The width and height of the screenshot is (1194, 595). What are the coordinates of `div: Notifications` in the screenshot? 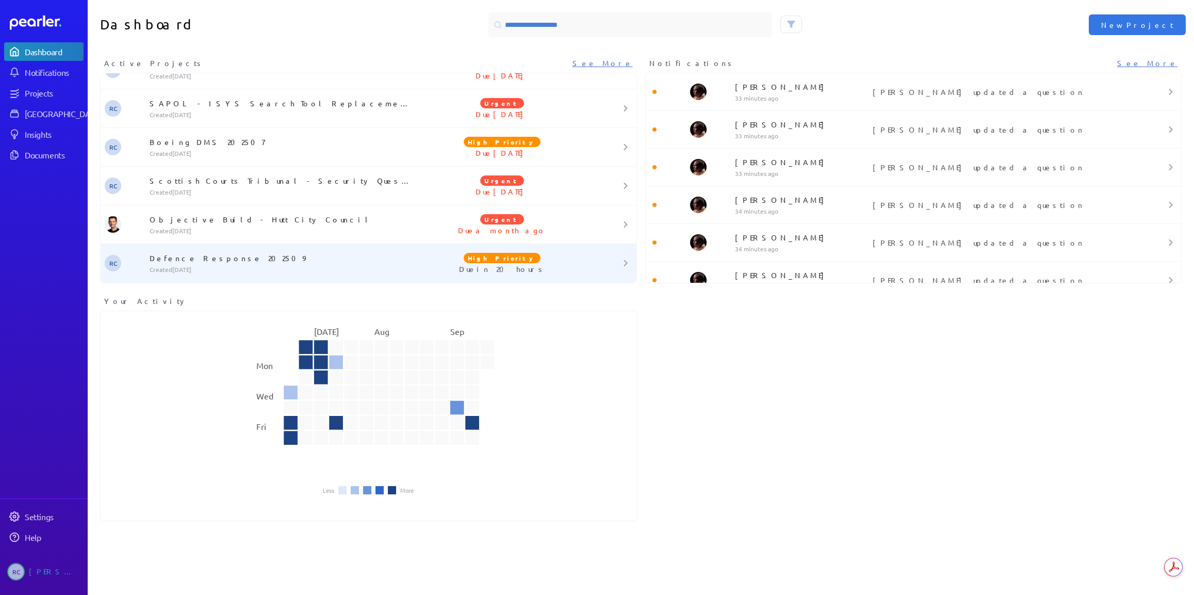 It's located at (54, 72).